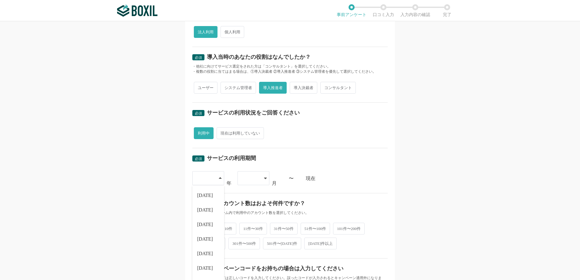 The image size is (580, 280). I want to click on span: システム管理者, so click(238, 88).